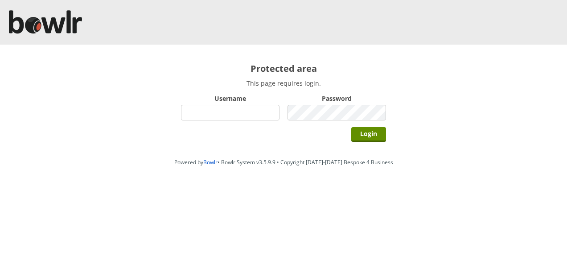 Image resolution: width=567 pixels, height=265 pixels. What do you see at coordinates (230, 98) in the screenshot?
I see `label: Username` at bounding box center [230, 98].